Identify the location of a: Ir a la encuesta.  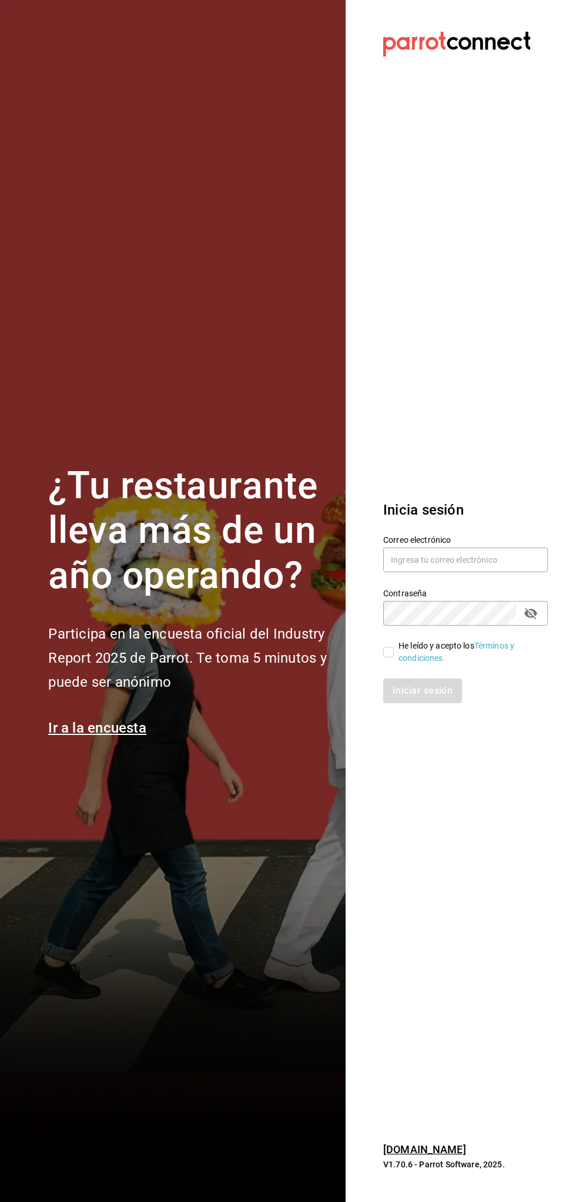
(97, 728).